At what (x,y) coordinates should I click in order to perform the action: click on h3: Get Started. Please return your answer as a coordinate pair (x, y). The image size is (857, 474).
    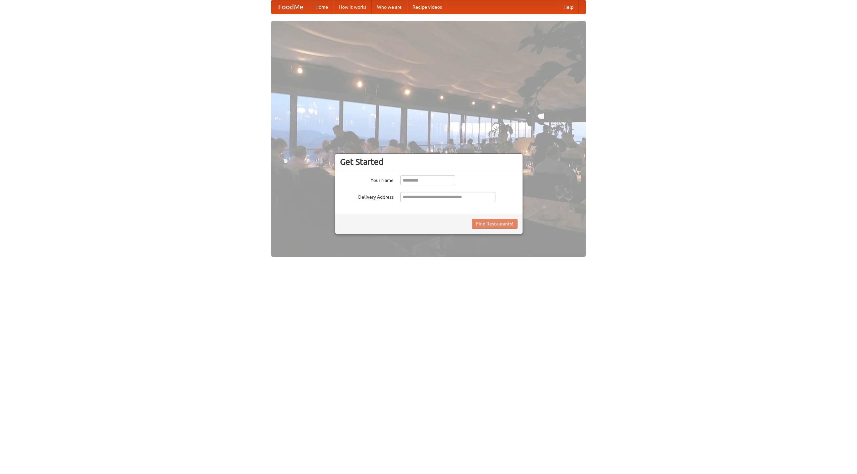
    Looking at the image, I should click on (429, 162).